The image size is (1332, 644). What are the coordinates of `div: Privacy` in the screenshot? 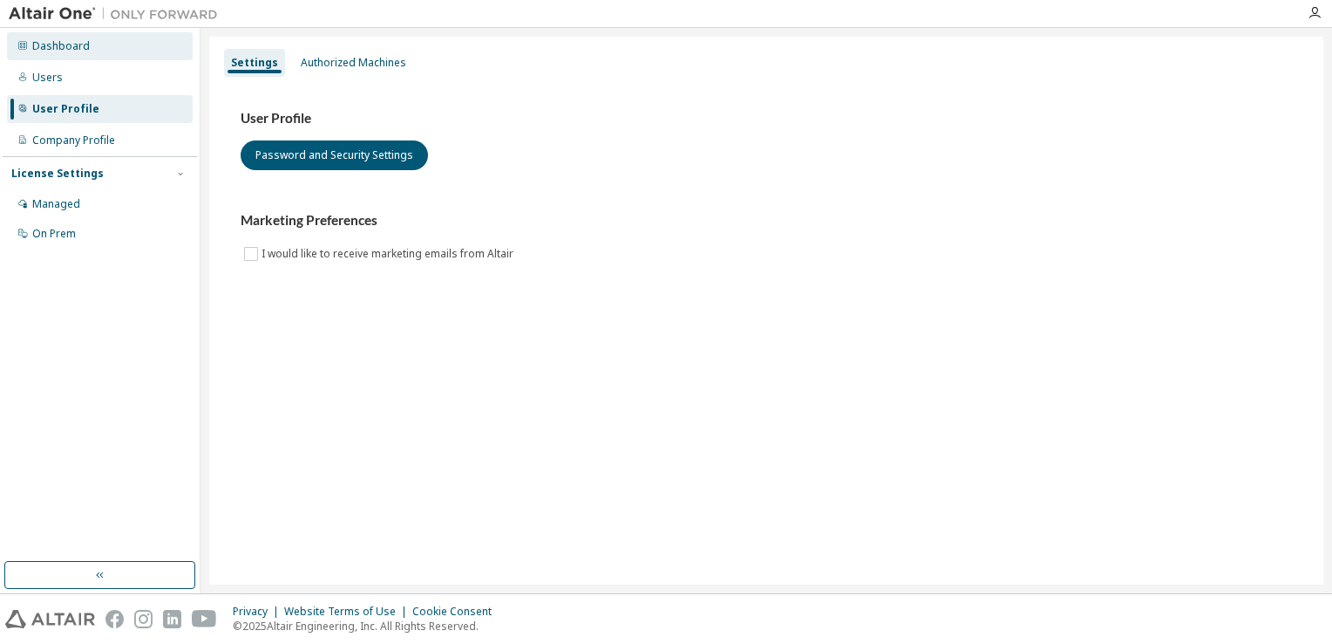 It's located at (258, 611).